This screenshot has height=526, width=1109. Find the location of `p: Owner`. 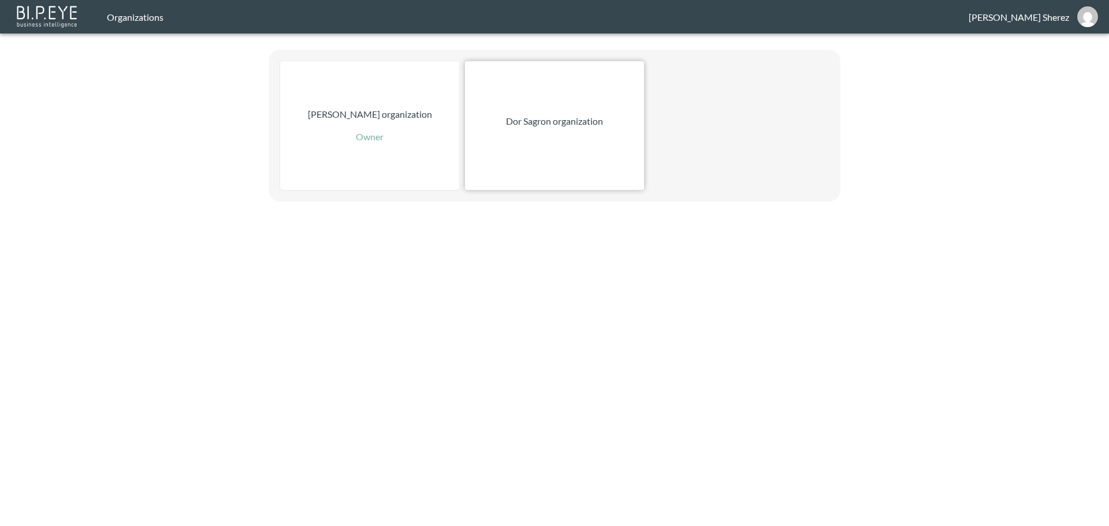

p: Owner is located at coordinates (370, 137).